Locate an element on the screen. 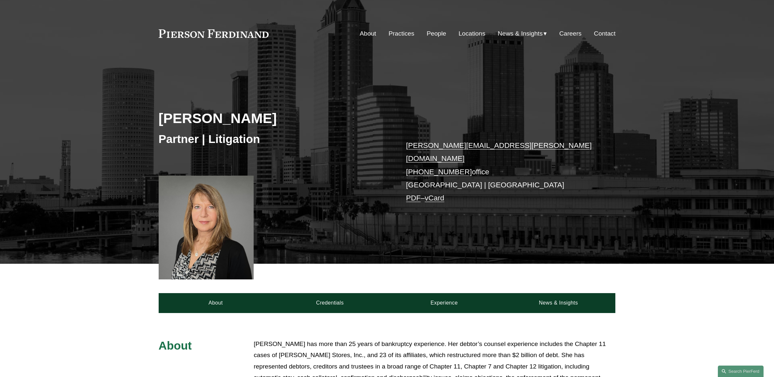 The width and height of the screenshot is (774, 377). a: News & Insights is located at coordinates (558, 303).